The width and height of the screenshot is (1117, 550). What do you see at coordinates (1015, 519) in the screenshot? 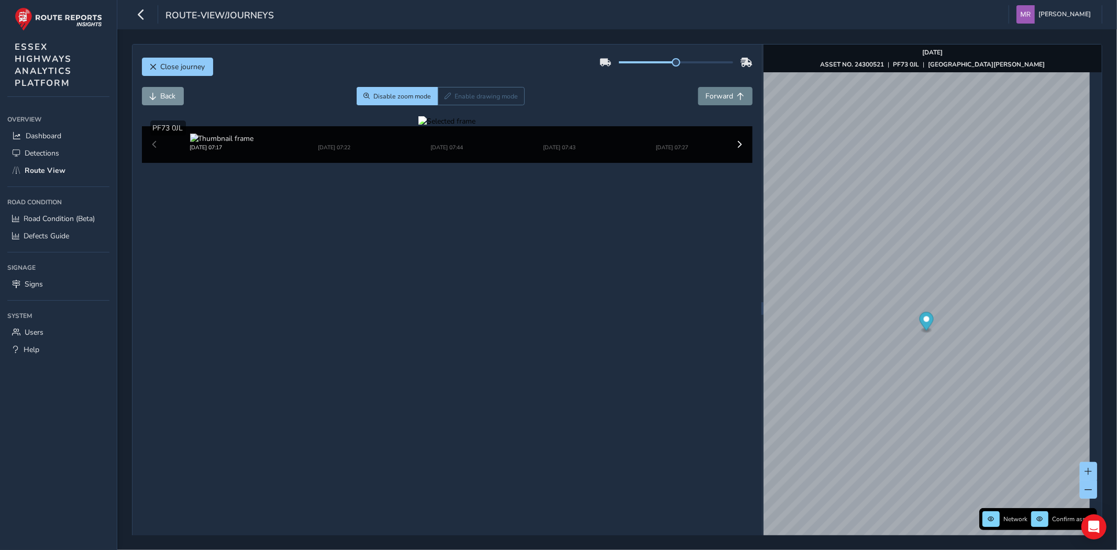
I see `span: Network` at bounding box center [1015, 519].